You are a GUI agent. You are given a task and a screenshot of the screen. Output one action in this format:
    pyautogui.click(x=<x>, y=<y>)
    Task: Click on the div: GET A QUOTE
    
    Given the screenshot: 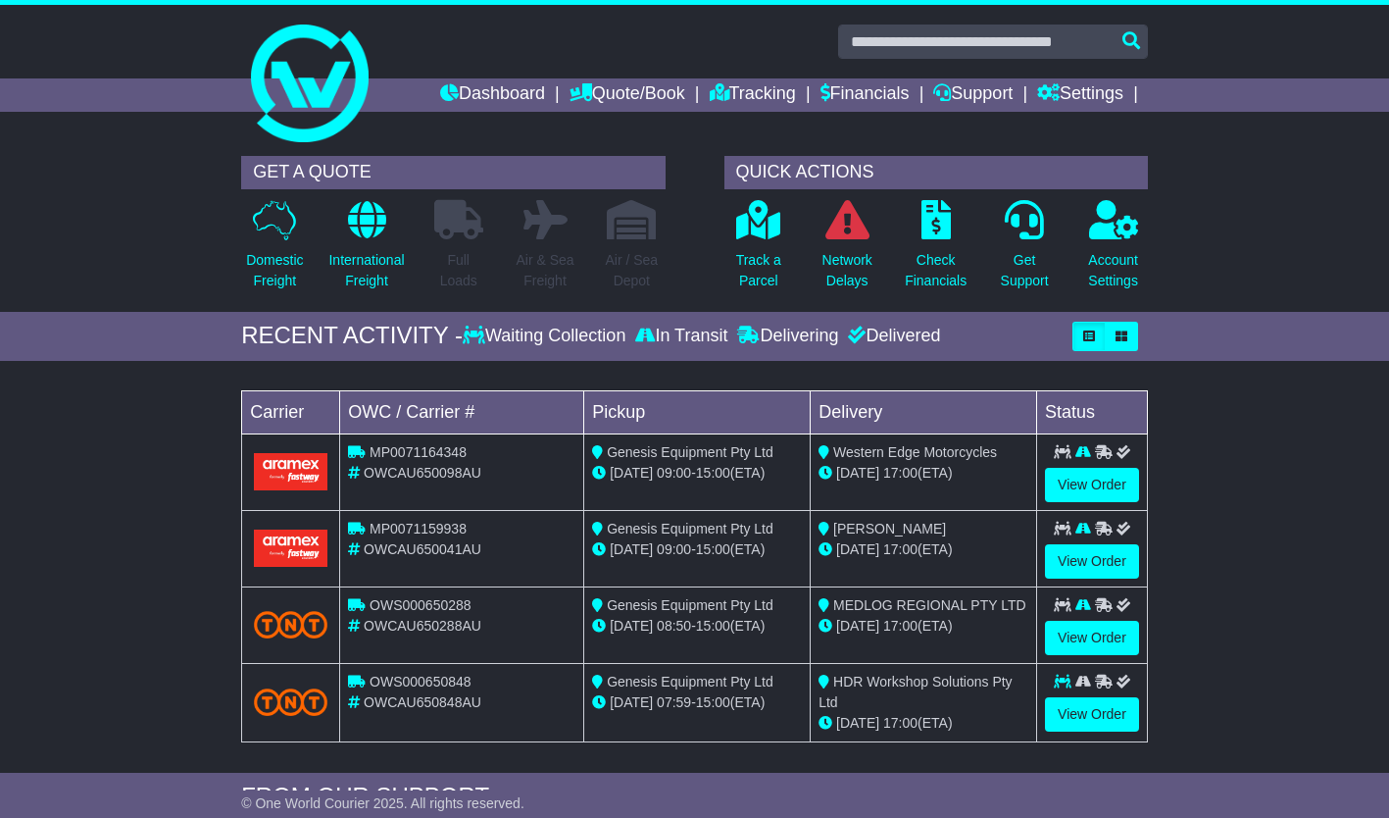 What is the action you would take?
    pyautogui.click(x=453, y=173)
    